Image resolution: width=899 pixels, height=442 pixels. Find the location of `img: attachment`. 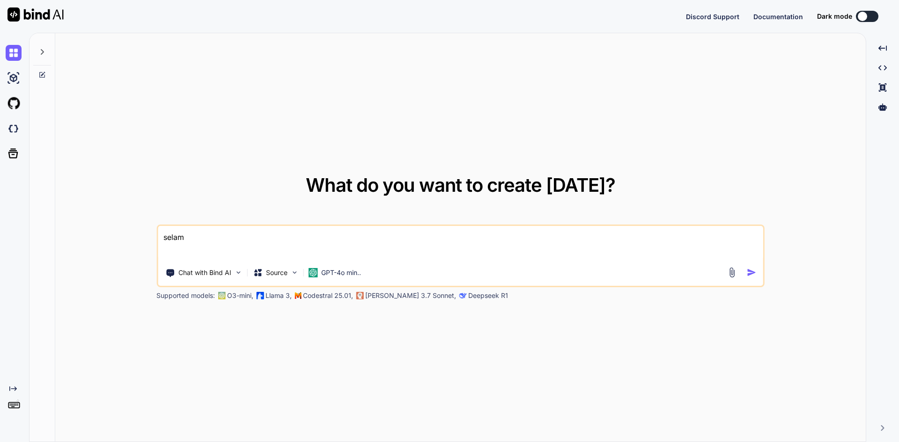

img: attachment is located at coordinates (732, 272).